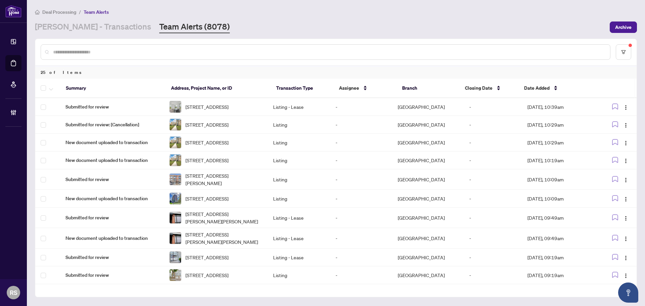 The height and width of the screenshot is (306, 645). What do you see at coordinates (489, 88) in the screenshot?
I see `th: Closing Date` at bounding box center [489, 88].